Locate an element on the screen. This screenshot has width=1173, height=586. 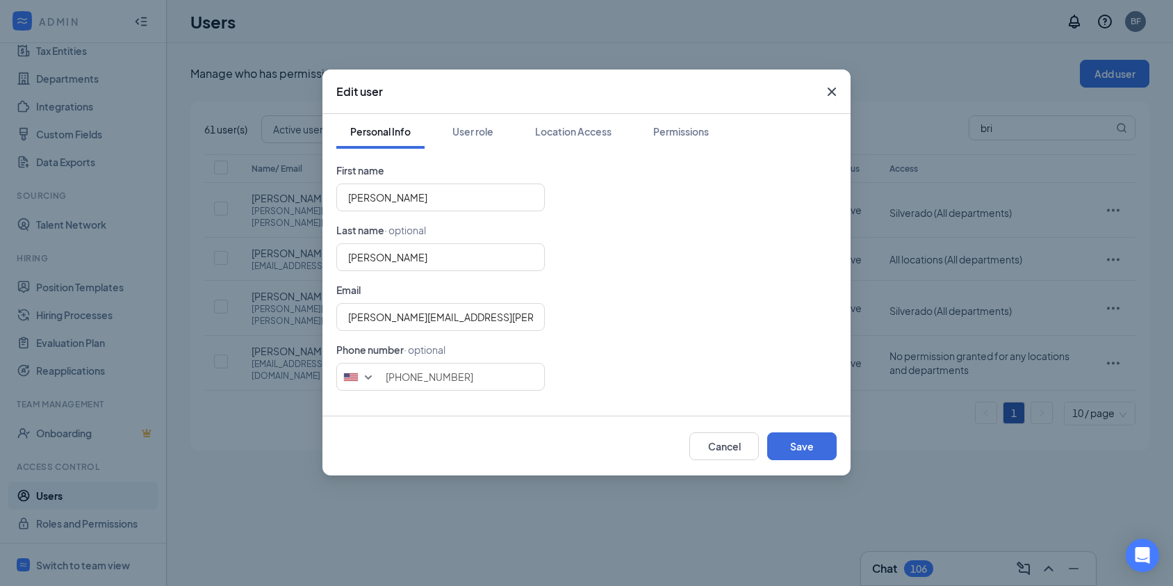
span: First name is located at coordinates (360, 170).